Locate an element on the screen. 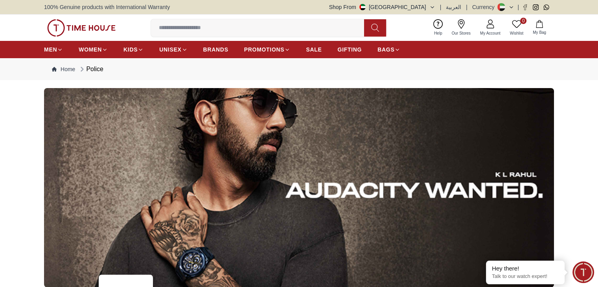 The height and width of the screenshot is (287, 598). span: PROMOTIONS is located at coordinates (264, 50).